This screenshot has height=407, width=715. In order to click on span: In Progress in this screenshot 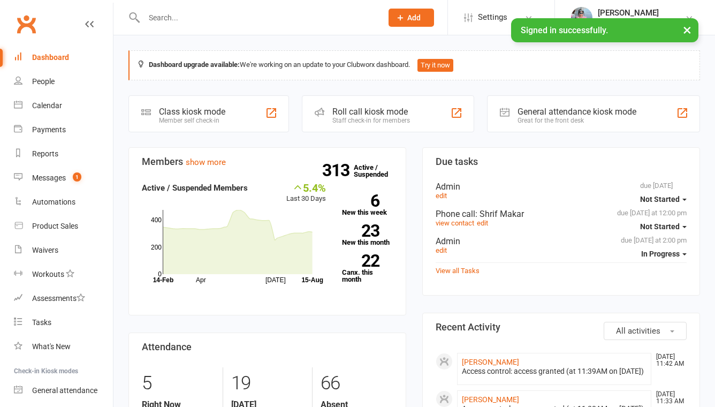, I will do `click(661, 254)`.